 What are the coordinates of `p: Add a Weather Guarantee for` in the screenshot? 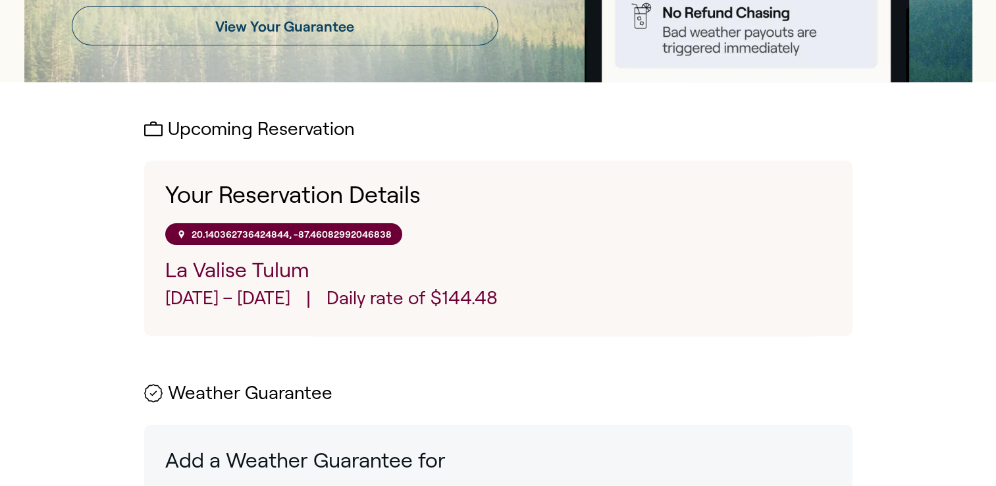 It's located at (498, 460).